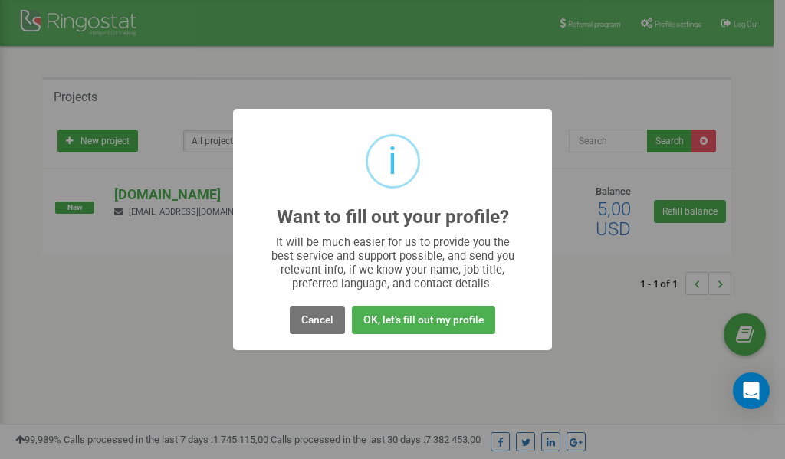  What do you see at coordinates (423, 320) in the screenshot?
I see `button: OK, let's fill out my profile` at bounding box center [423, 320].